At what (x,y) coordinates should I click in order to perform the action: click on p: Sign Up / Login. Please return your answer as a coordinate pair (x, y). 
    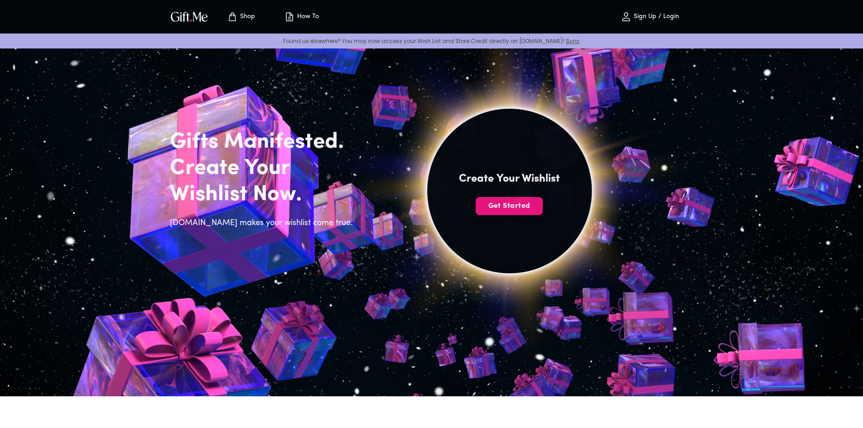
    Looking at the image, I should click on (655, 17).